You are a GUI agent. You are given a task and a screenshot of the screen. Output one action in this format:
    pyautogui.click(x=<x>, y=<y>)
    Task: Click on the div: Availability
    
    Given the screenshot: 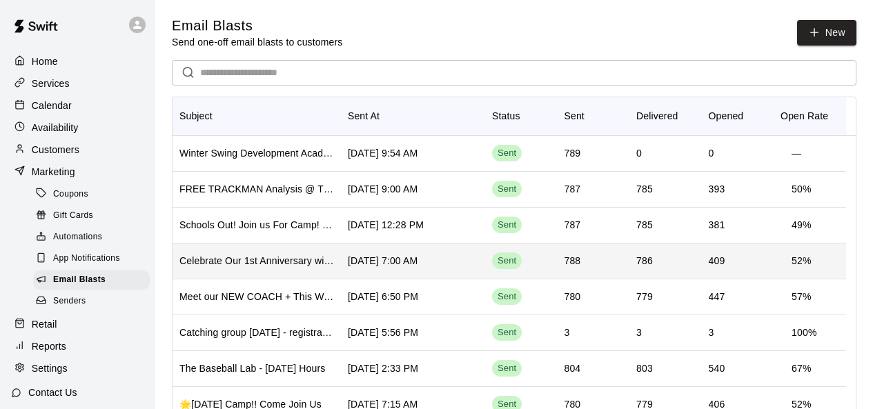 What is the action you would take?
    pyautogui.click(x=77, y=128)
    